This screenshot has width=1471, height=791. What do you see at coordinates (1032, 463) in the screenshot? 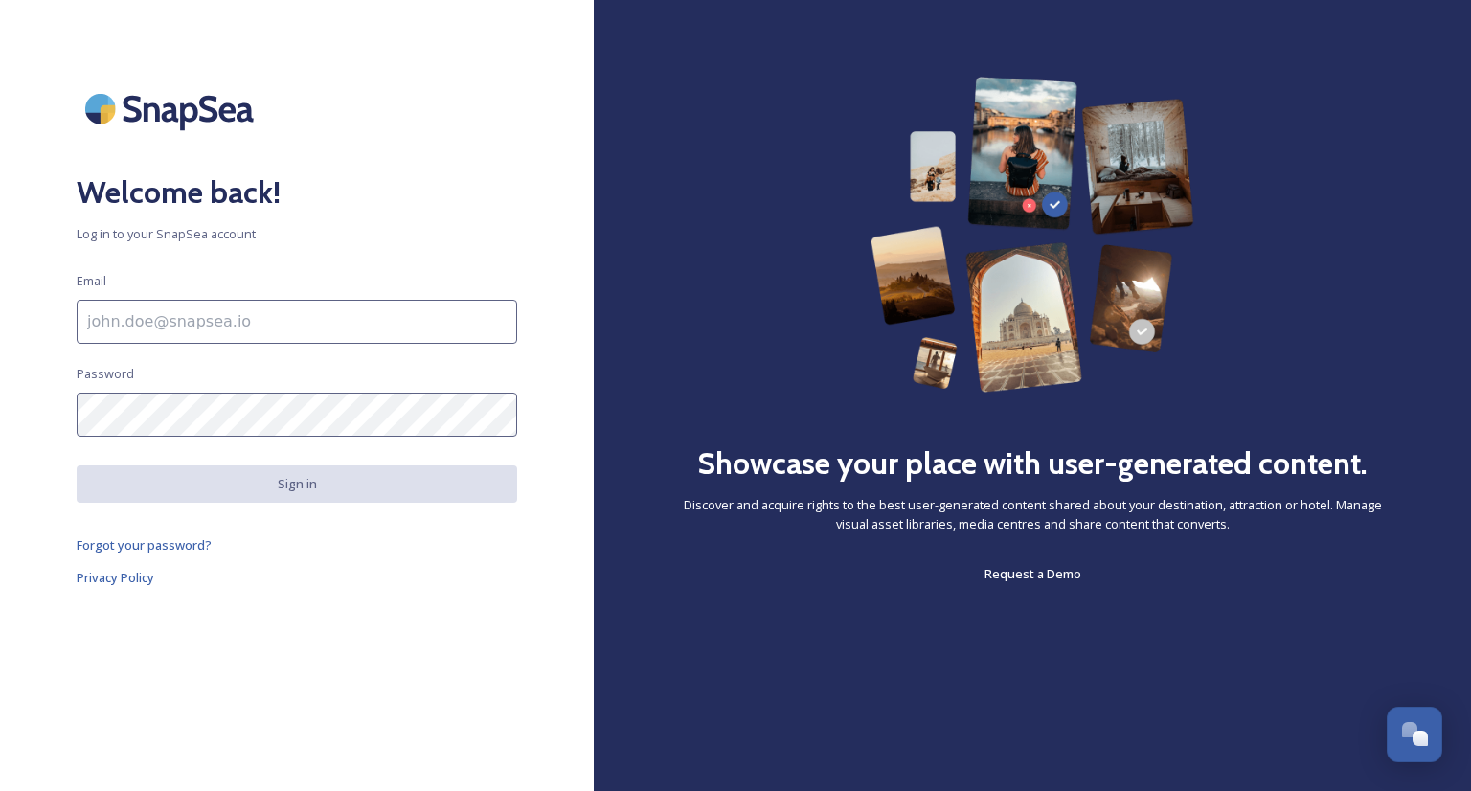
I see `h2: Showcase your place with user-generated content.` at bounding box center [1032, 463].